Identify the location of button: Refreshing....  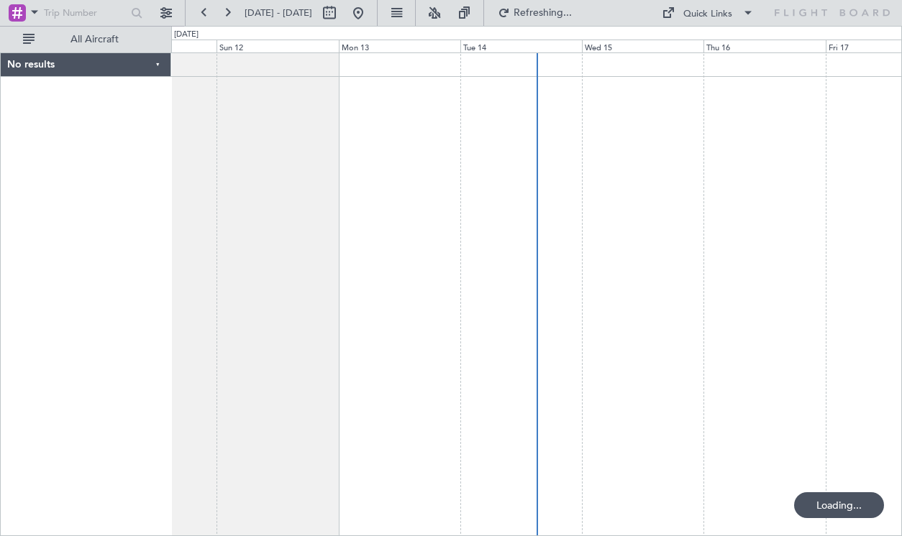
(534, 13).